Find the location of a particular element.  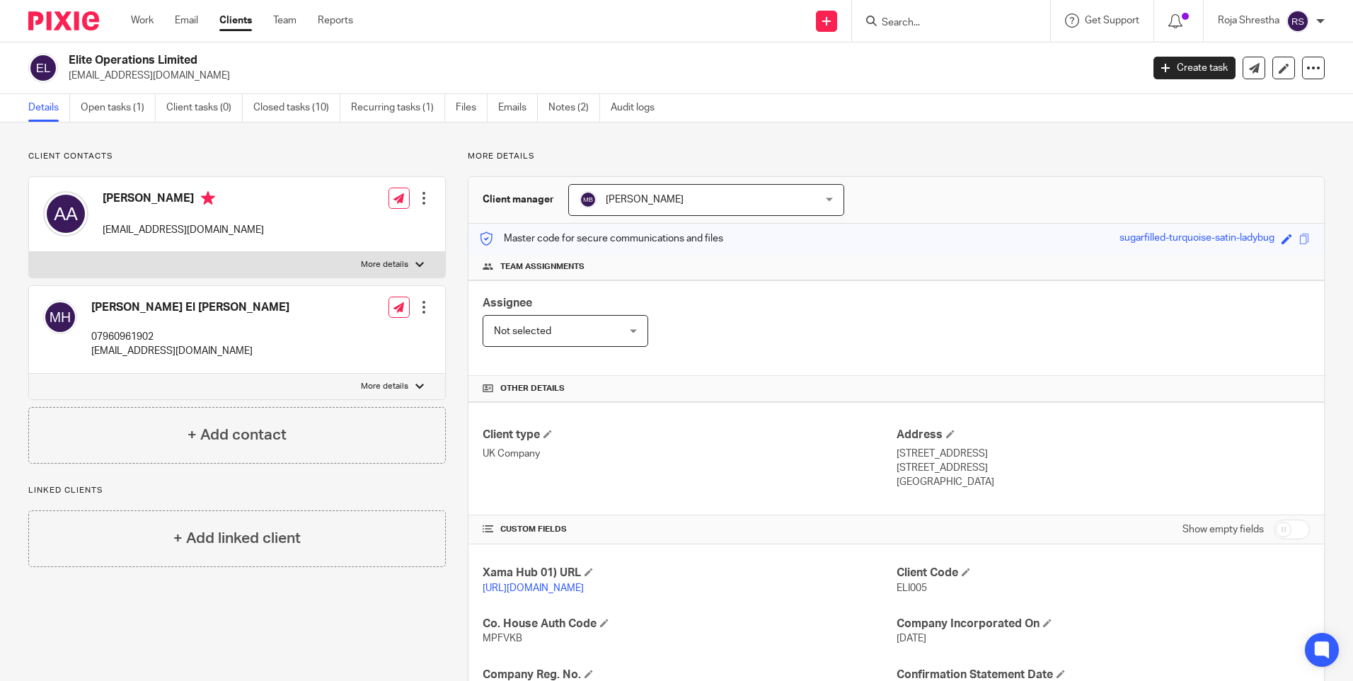

p: Roja Shrestha is located at coordinates (1248, 21).